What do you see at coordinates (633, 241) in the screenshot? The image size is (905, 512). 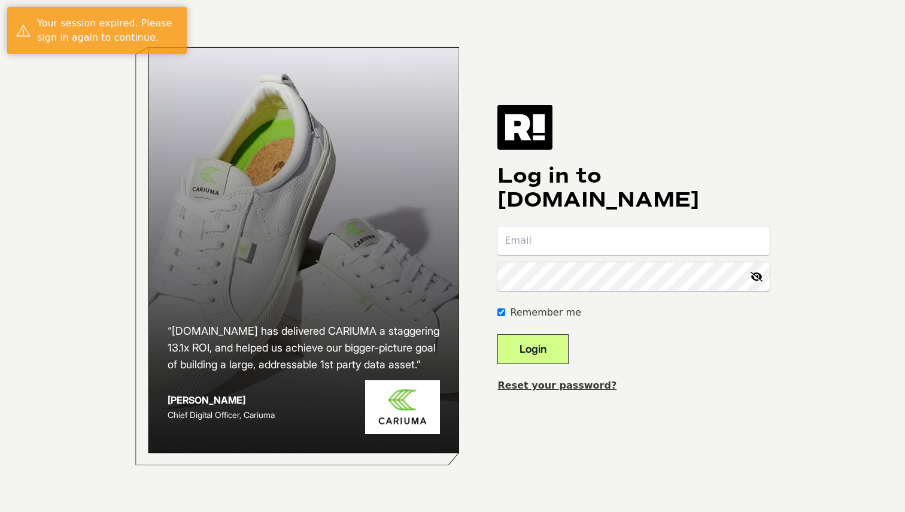 I see `input: Email` at bounding box center [633, 241].